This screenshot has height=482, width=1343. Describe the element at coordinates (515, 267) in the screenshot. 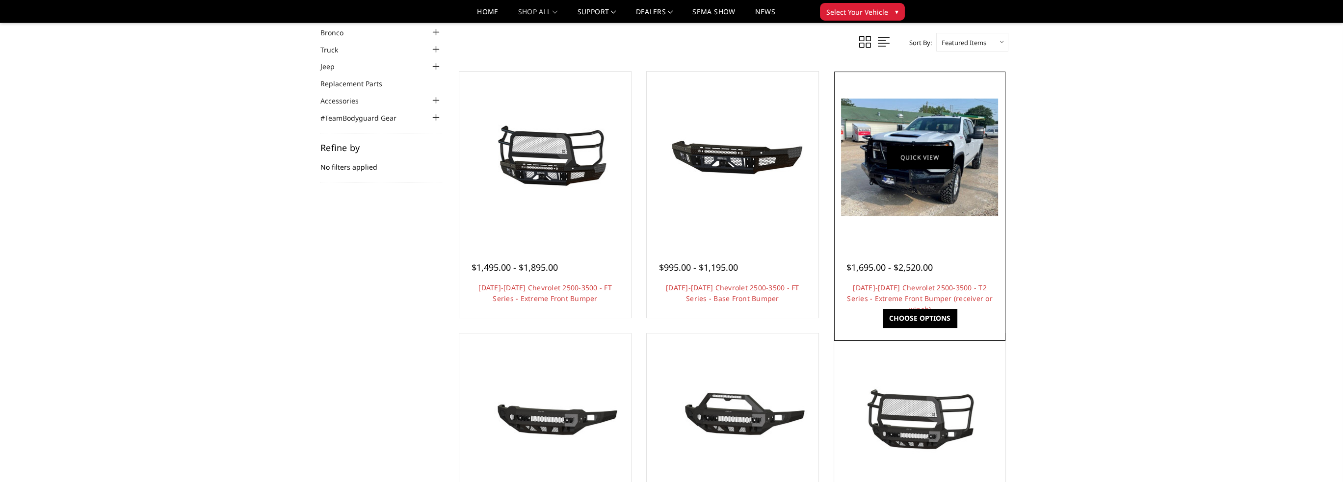

I see `span: $1,495.00 - $1,895.00` at that location.